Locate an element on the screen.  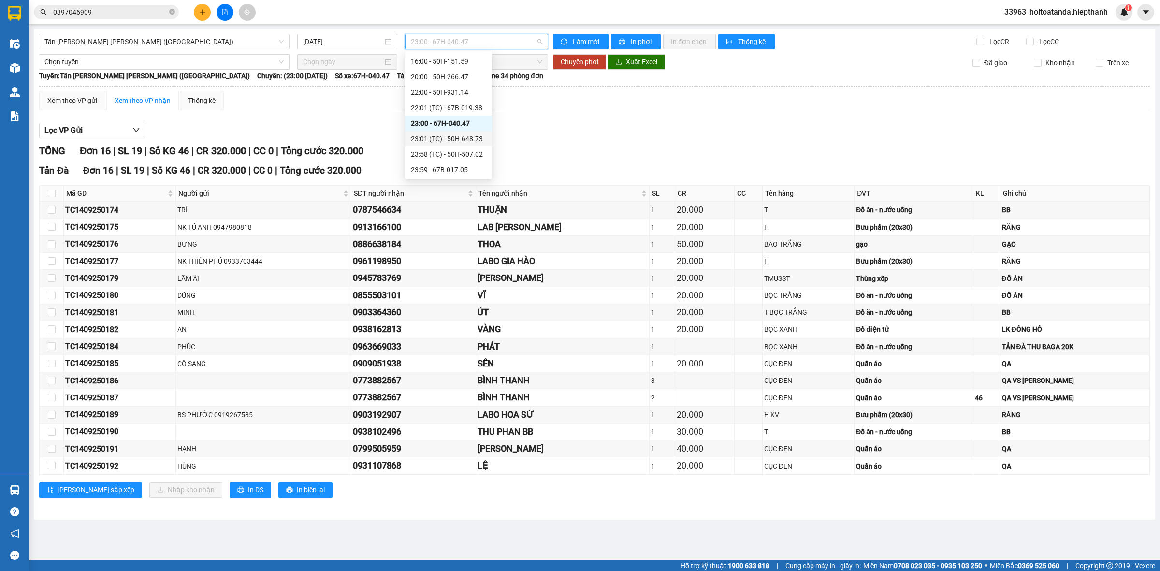
div: T is located at coordinates (808, 210).